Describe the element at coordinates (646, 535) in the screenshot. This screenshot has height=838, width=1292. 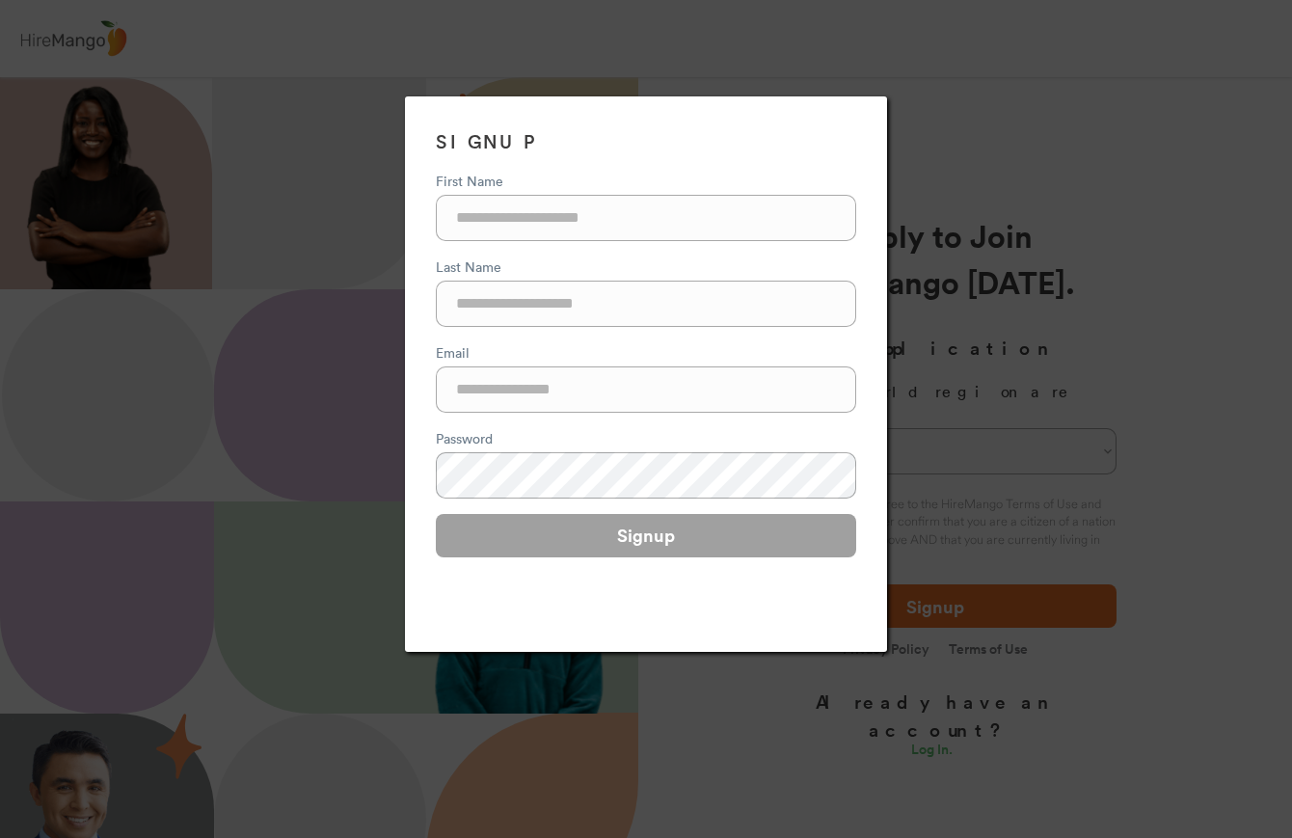
I see `button: Signup` at that location.